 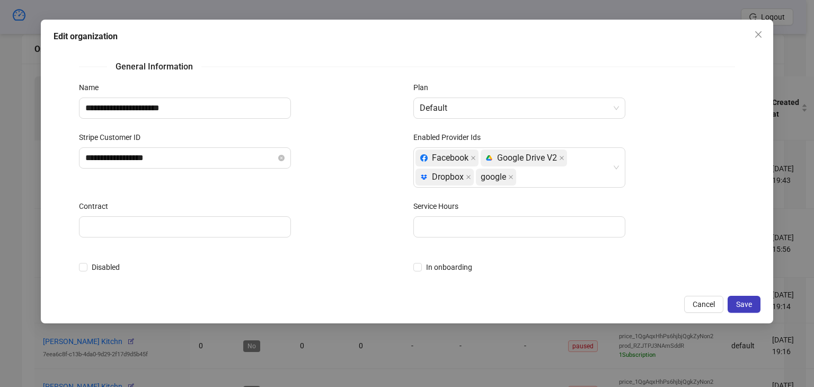 What do you see at coordinates (439, 206) in the screenshot?
I see `label: Service Hours` at bounding box center [439, 206].